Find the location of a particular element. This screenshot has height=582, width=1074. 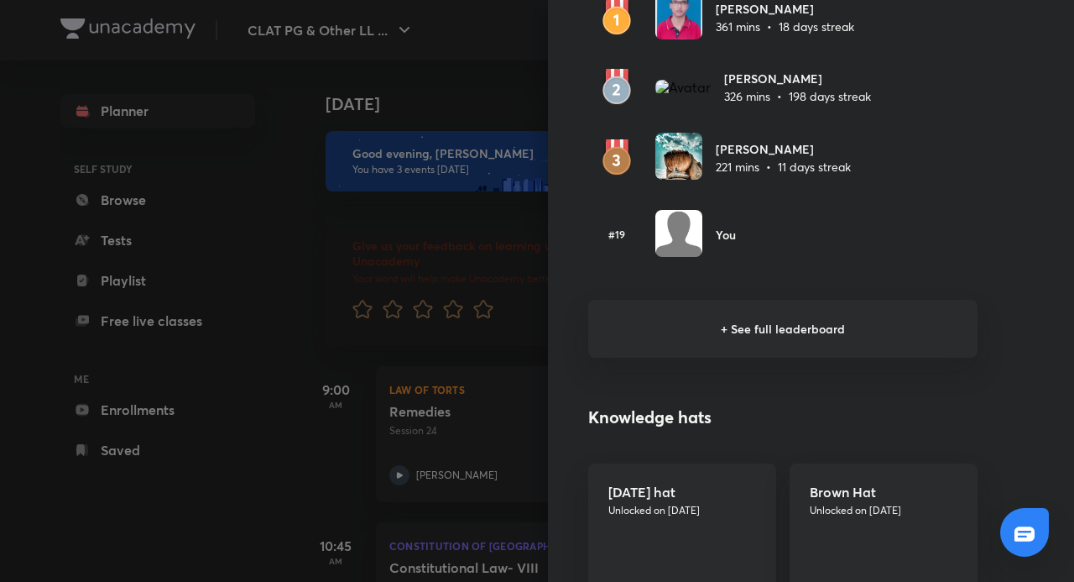

h6: You is located at coordinates (726, 234).